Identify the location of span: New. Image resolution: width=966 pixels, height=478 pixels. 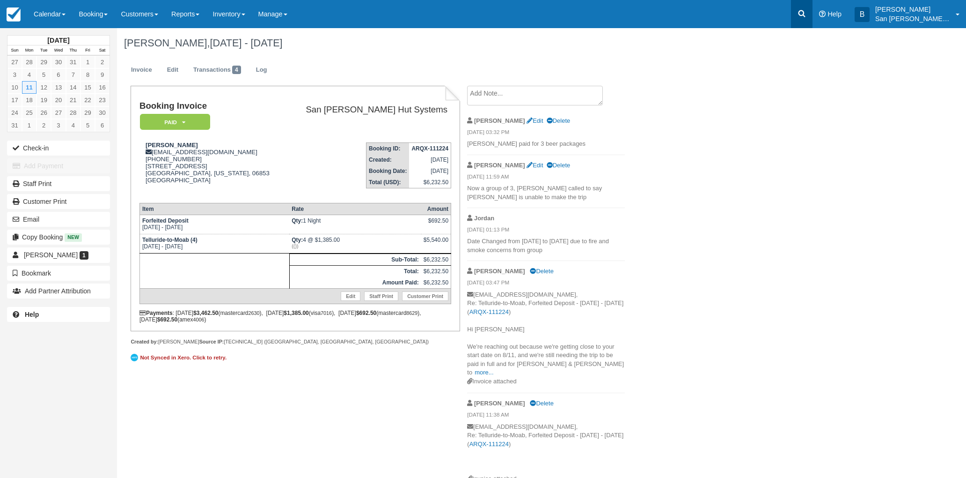
(73, 237).